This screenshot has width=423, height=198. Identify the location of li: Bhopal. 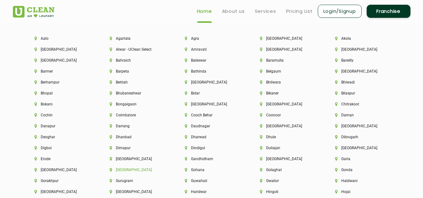
(61, 93).